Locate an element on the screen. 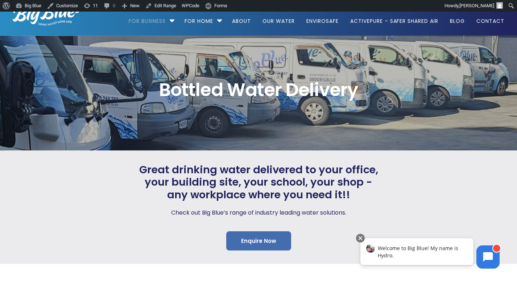 The image size is (517, 286). span: Great drinking water delivered to your office, your building site, your school, your shop - any w... is located at coordinates (258, 182).